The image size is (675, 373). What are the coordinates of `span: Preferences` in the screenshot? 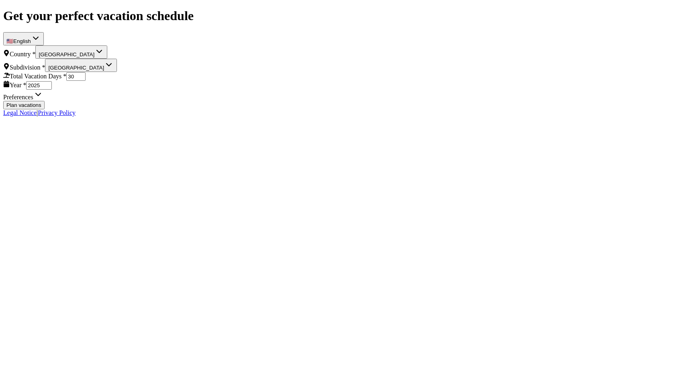 It's located at (18, 97).